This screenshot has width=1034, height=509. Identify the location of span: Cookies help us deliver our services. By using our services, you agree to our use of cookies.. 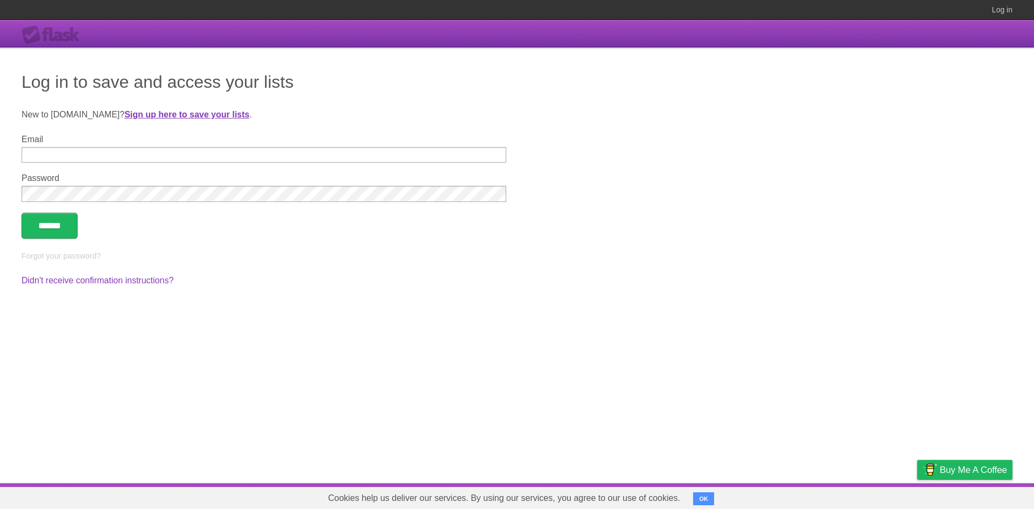
(504, 498).